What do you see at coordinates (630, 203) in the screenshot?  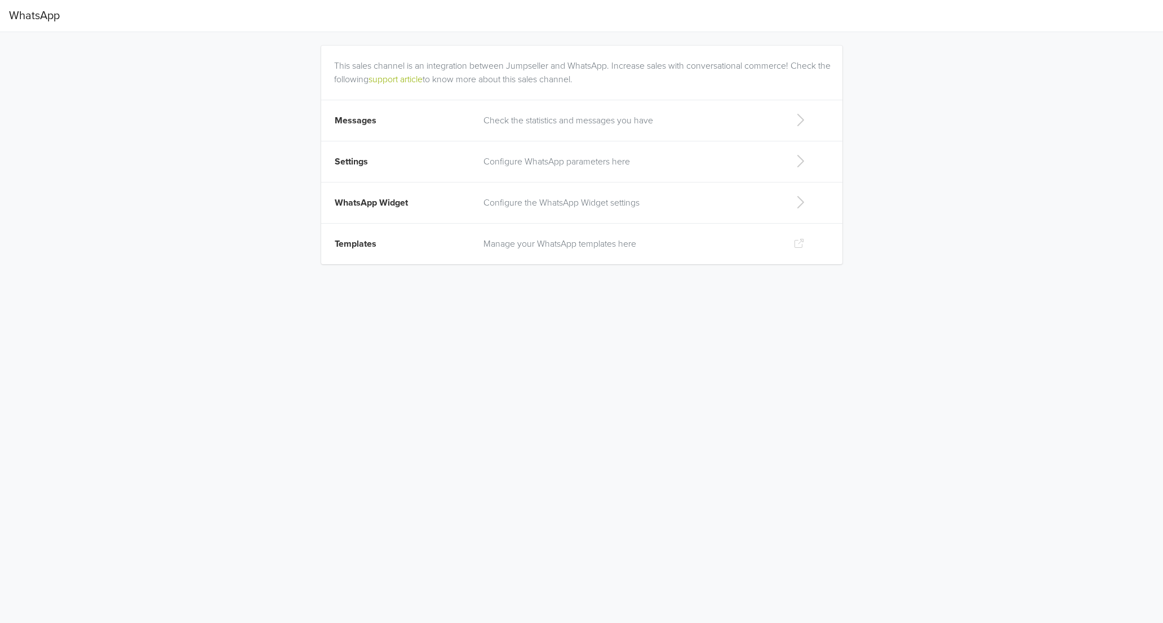 I see `p: Configure the WhatsApp Widget settings` at bounding box center [630, 203].